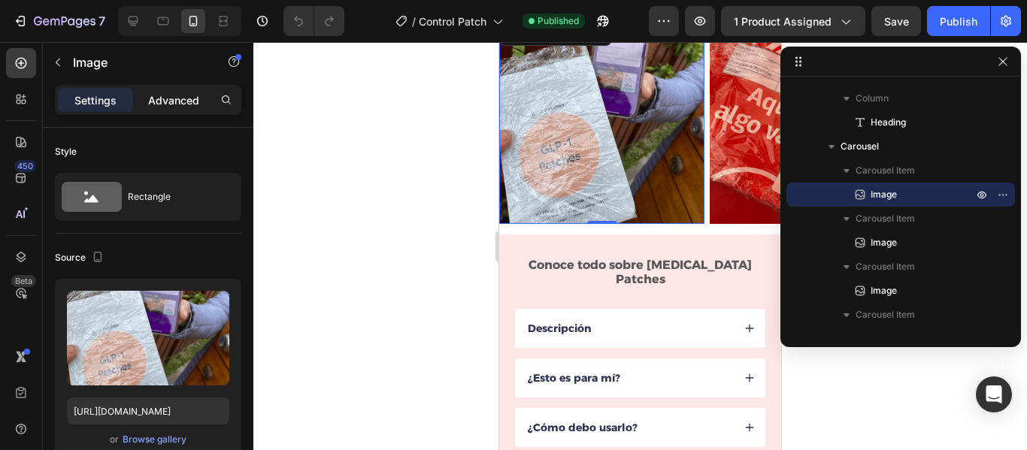 This screenshot has width=1027, height=450. Describe the element at coordinates (314, 21) in the screenshot. I see `div: Undo/Redo` at that location.